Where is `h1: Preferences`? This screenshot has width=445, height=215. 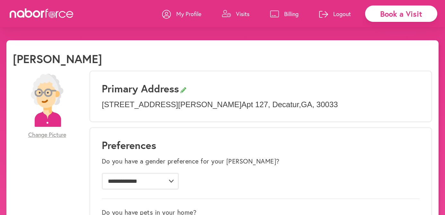 h1: Preferences is located at coordinates (261, 145).